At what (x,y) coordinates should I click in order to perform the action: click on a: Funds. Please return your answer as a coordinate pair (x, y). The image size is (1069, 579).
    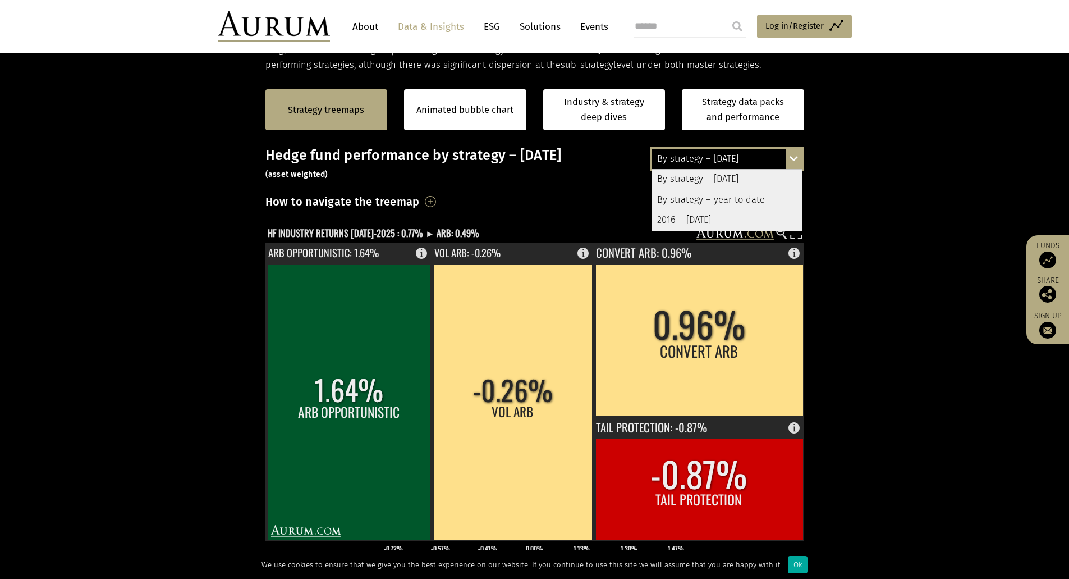
    Looking at the image, I should click on (1048, 254).